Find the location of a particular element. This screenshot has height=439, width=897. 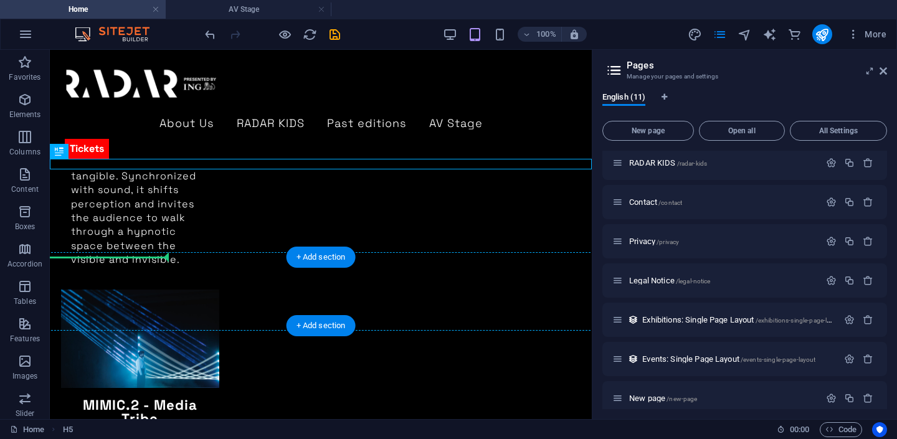

p: Tables is located at coordinates (25, 301).